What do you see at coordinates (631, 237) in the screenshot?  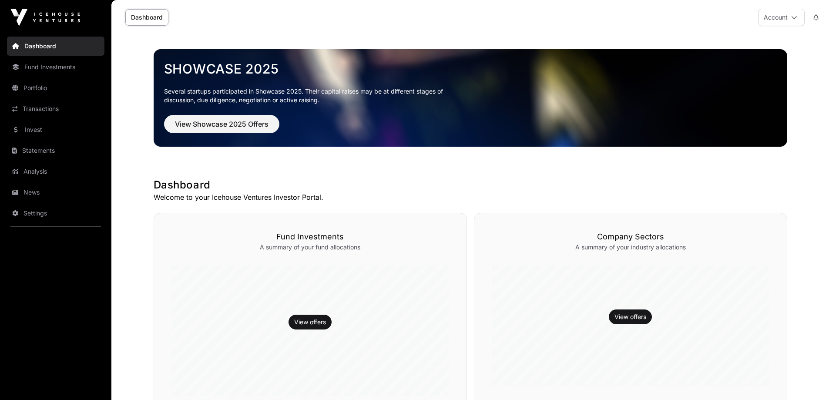 I see `h3: Company Sectors` at bounding box center [631, 237].